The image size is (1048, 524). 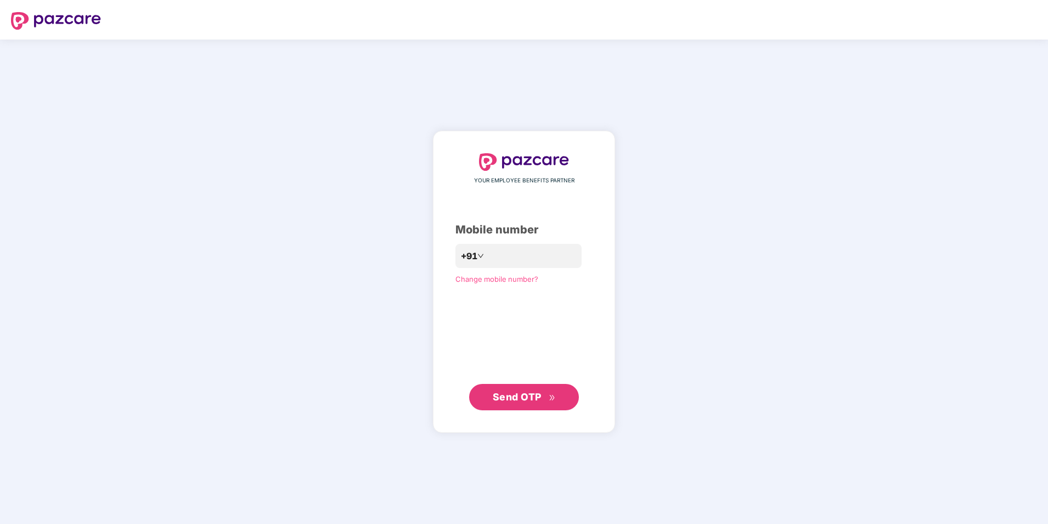 What do you see at coordinates (469, 256) in the screenshot?
I see `span: +91` at bounding box center [469, 256].